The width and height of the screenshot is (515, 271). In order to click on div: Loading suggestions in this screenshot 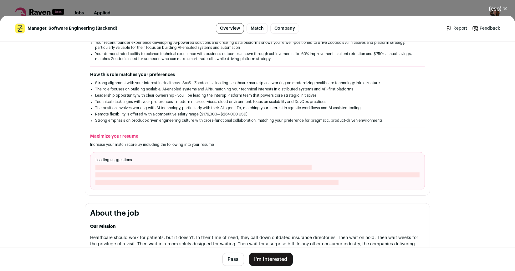, I will do `click(257, 171)`.